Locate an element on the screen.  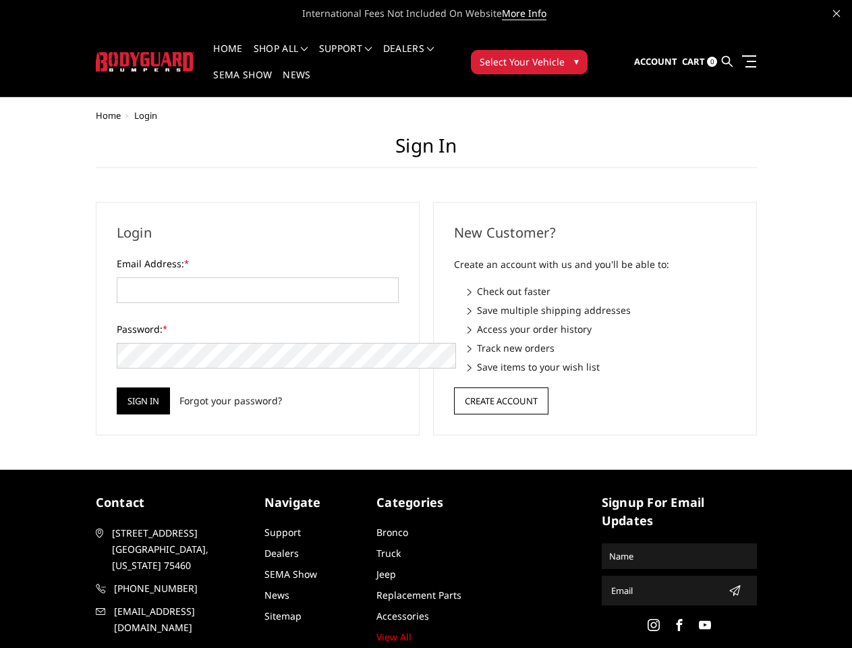
input: Email is located at coordinates (664, 590).